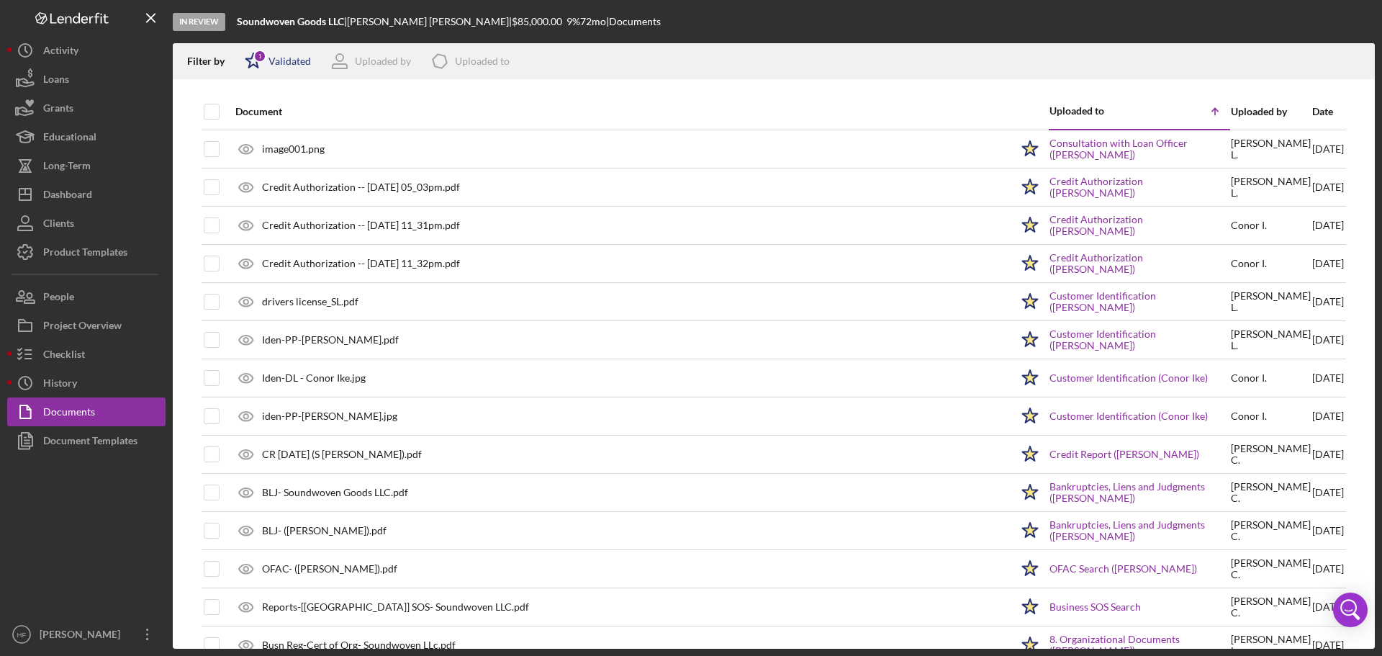  Describe the element at coordinates (86, 223) in the screenshot. I see `a: Clients` at that location.